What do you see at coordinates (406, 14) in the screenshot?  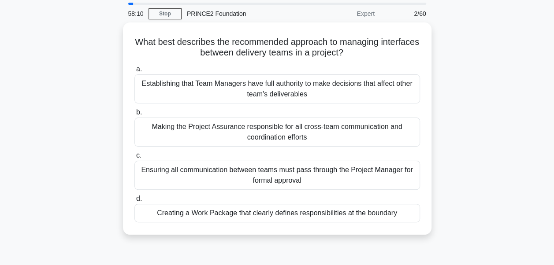 I see `div: 2/60` at bounding box center [406, 14].